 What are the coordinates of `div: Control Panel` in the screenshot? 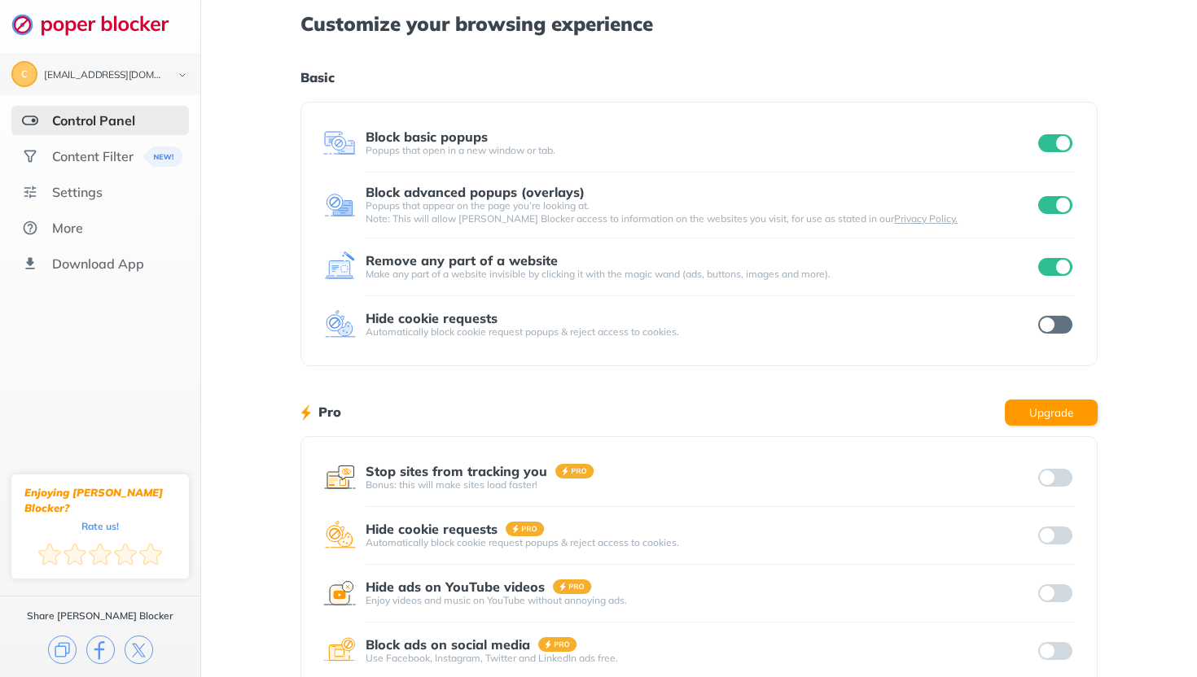 It's located at (94, 121).